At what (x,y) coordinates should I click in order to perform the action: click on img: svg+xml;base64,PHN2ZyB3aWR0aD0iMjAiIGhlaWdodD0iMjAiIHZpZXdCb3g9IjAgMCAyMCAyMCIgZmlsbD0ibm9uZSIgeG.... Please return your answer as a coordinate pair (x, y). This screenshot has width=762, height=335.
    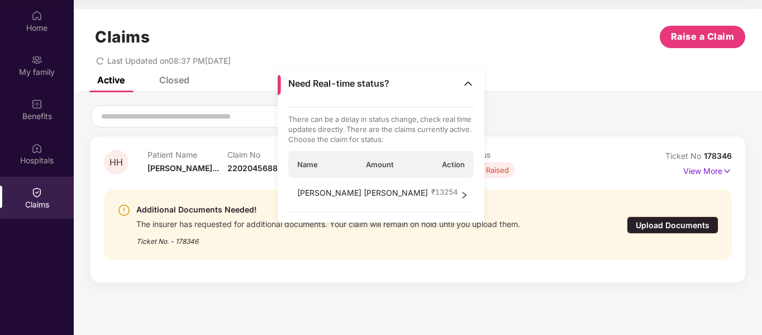
    Looking at the image, I should click on (37, 60).